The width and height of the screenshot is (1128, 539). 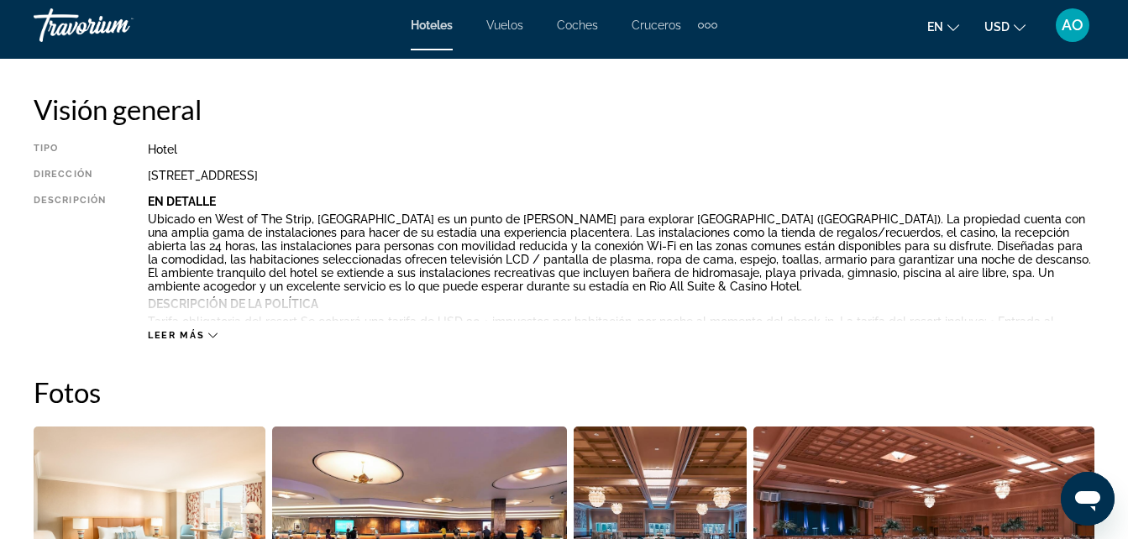 I want to click on span: Hoteles, so click(x=432, y=25).